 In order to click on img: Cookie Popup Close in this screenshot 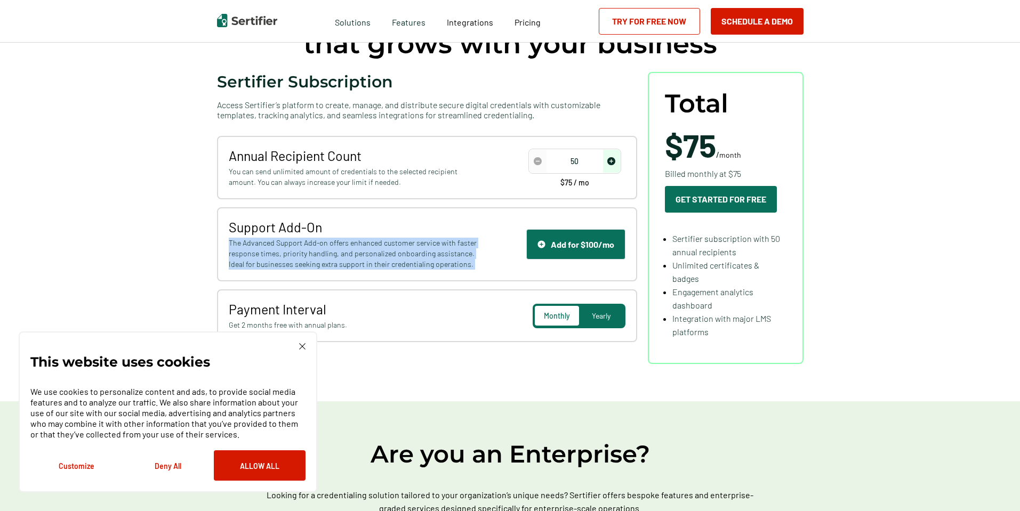, I will do `click(302, 346)`.